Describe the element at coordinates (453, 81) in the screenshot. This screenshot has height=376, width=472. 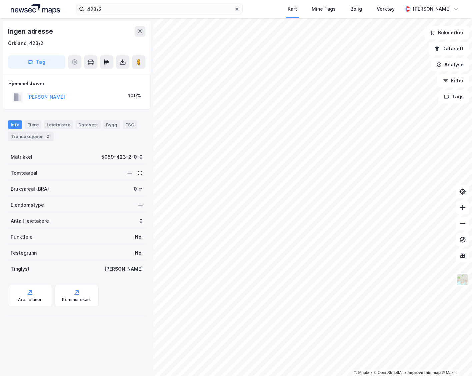
I see `button: Filter` at that location.